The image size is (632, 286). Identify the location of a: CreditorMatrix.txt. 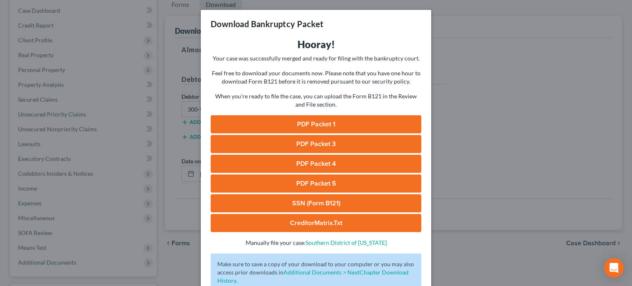
(316, 223).